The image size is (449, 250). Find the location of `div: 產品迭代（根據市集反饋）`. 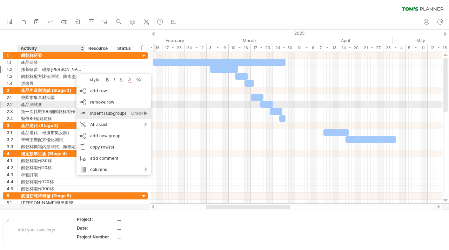

div: 產品迭代（根據市集反饋） is located at coordinates (51, 132).